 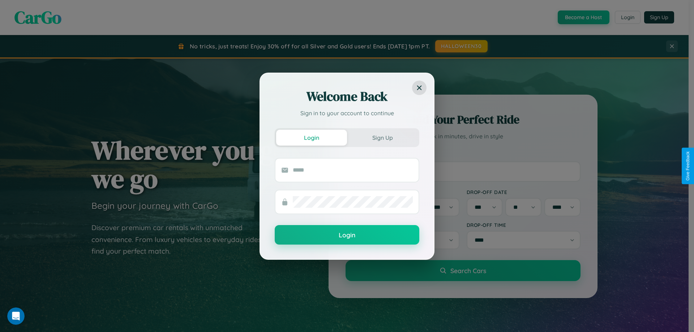 What do you see at coordinates (688, 166) in the screenshot?
I see `div: Give Feedback` at bounding box center [688, 166].